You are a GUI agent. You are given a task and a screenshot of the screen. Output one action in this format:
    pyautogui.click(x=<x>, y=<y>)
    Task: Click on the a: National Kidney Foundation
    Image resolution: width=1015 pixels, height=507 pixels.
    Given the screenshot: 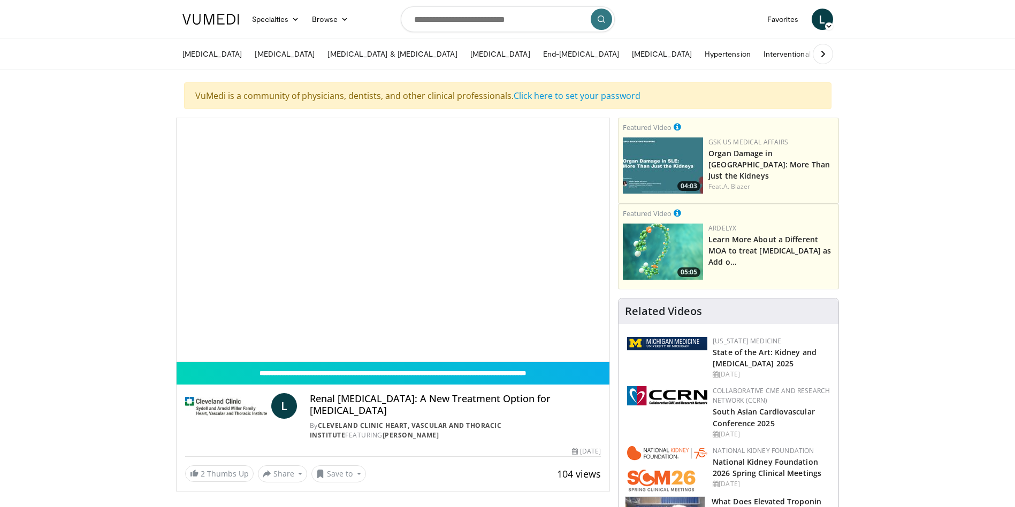 What is the action you would take?
    pyautogui.click(x=763, y=450)
    